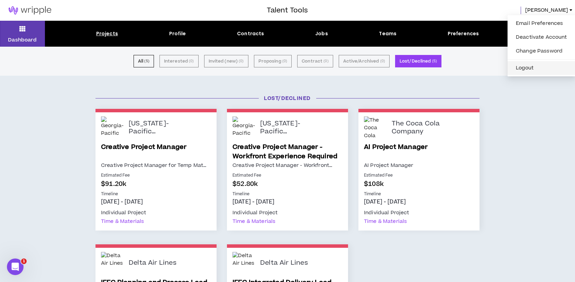 Image resolution: width=575 pixels, height=282 pixels. I want to click on button: Invited (new) (0), so click(226, 61).